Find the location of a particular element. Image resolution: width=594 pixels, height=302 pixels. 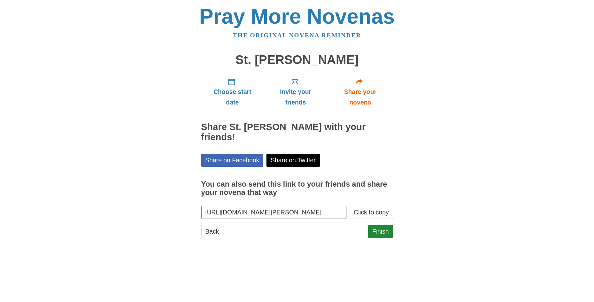

a: Share on Facebook is located at coordinates (232, 160).